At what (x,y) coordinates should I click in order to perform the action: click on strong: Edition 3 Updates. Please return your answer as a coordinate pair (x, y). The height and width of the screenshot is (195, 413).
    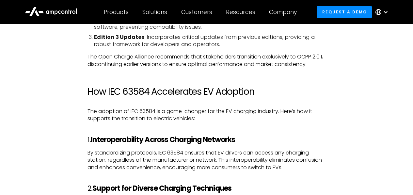
    Looking at the image, I should click on (119, 37).